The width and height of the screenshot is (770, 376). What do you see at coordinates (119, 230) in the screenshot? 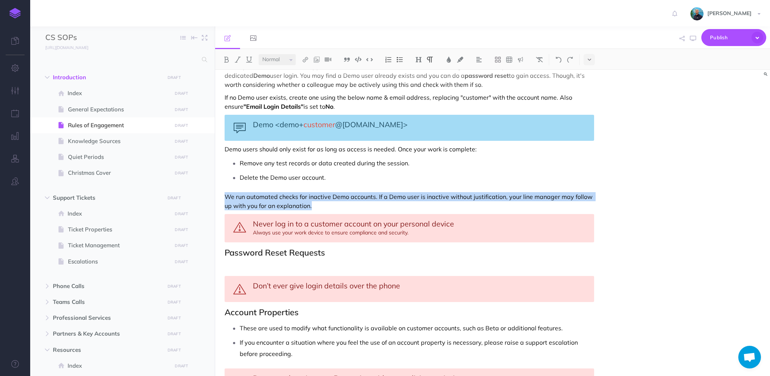
I see `span: Ticket Properties` at bounding box center [119, 230].